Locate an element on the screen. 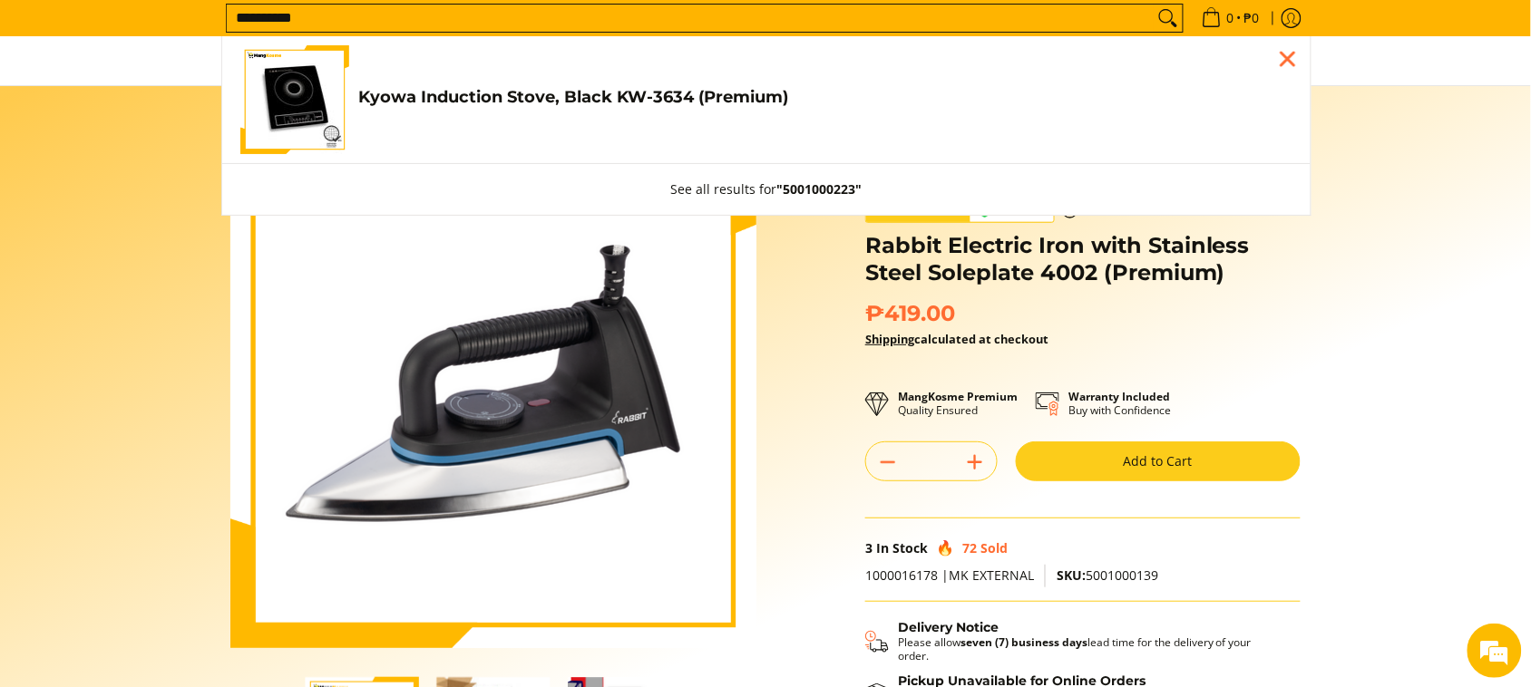 The image size is (1531, 687). span: Sold is located at coordinates (994, 548).